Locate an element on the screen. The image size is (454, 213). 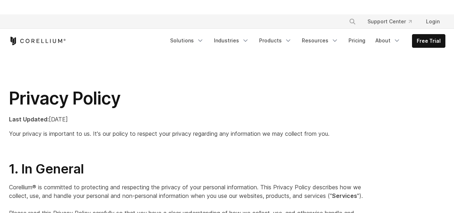
a: Solutions is located at coordinates (187, 41).